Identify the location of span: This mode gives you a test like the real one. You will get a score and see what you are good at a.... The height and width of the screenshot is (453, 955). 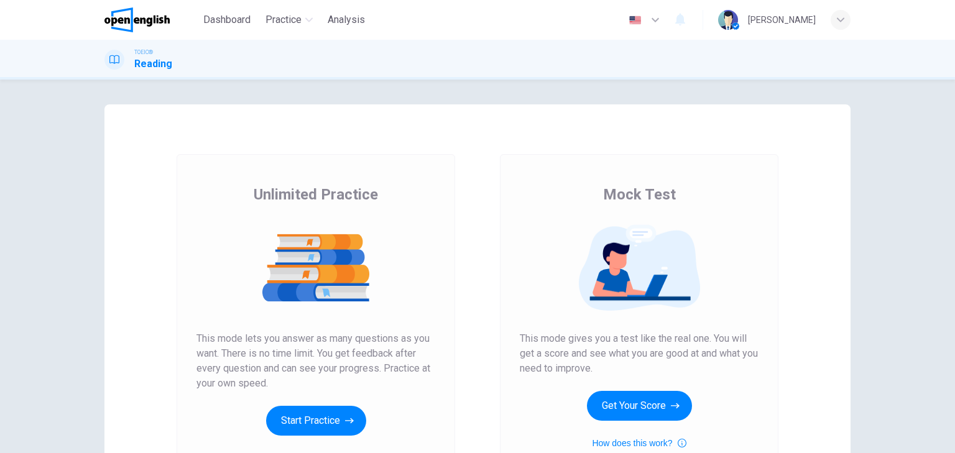
(639, 354).